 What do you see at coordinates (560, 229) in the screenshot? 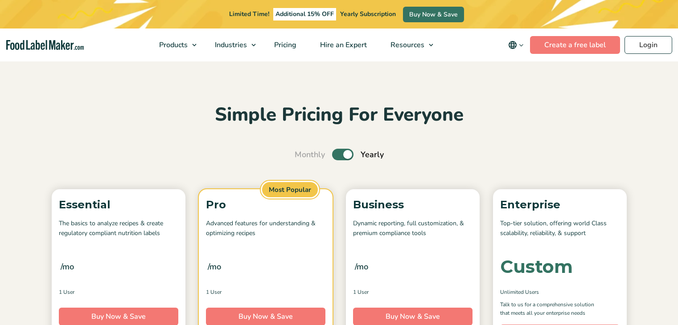
I see `p: Top-tier solution, offering world Class scalability, reliability, & support` at bounding box center [560, 229].